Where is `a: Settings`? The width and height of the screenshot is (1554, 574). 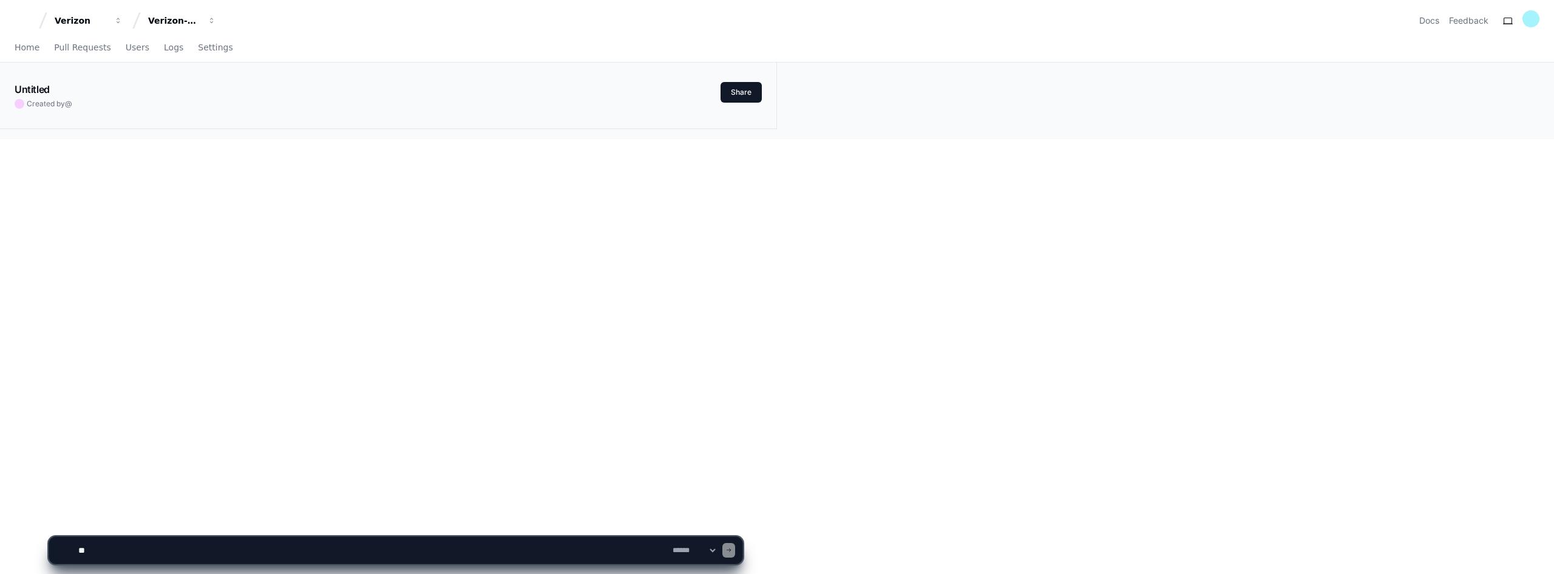
a: Settings is located at coordinates (215, 48).